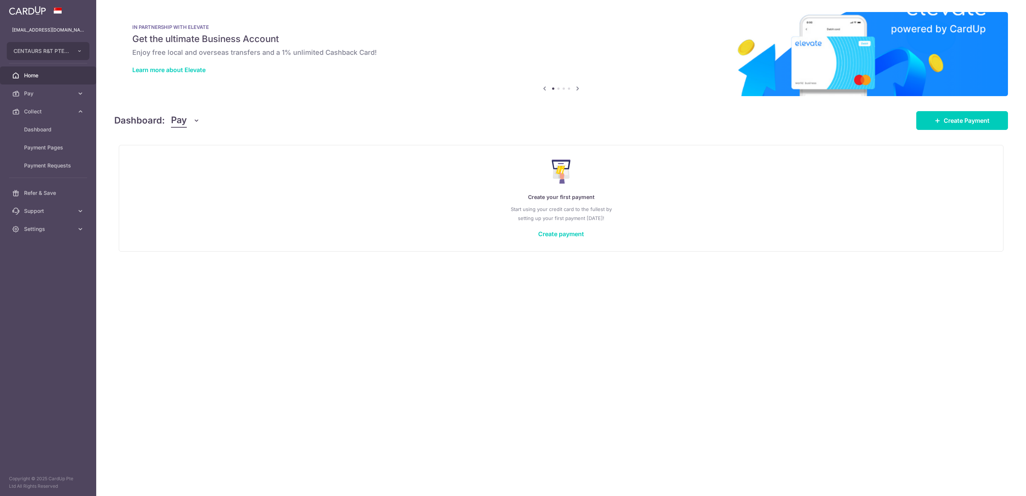 This screenshot has height=496, width=1026. Describe the element at coordinates (185, 121) in the screenshot. I see `button: Pay` at that location.